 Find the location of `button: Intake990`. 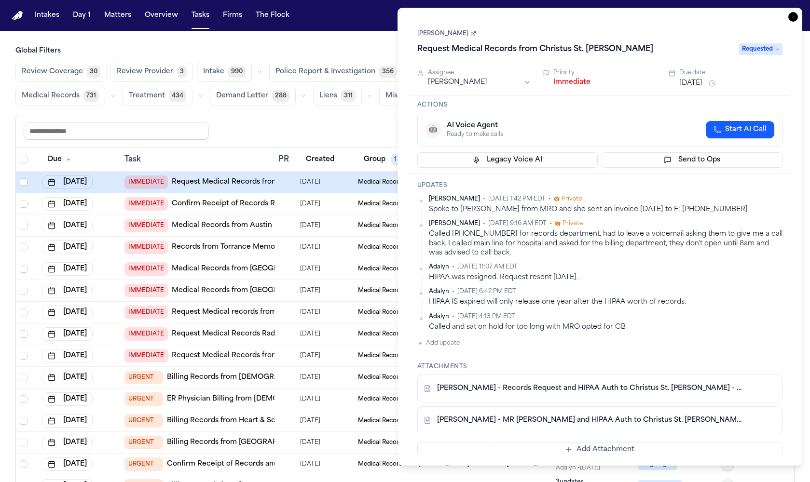

button: Intake990 is located at coordinates (224, 72).